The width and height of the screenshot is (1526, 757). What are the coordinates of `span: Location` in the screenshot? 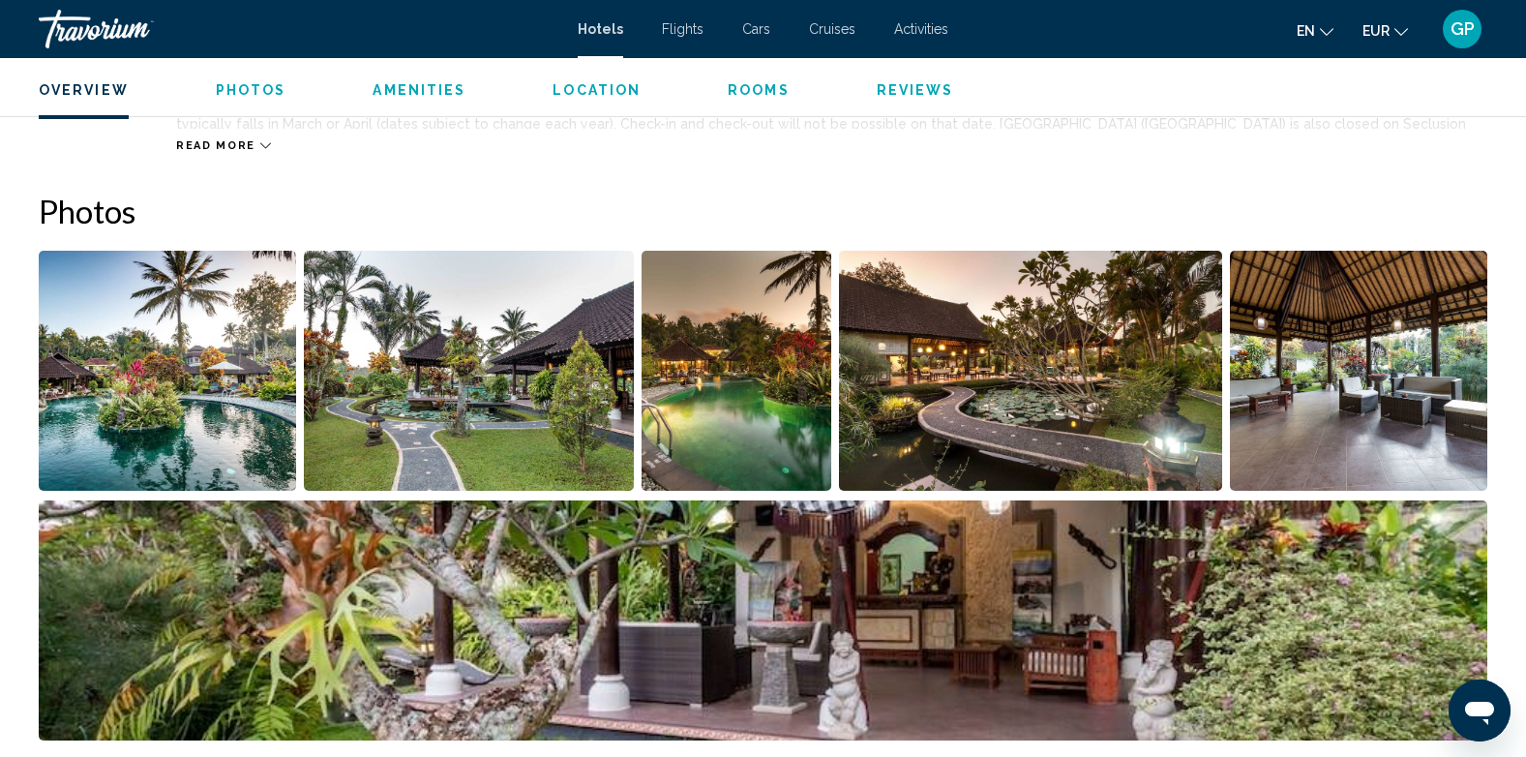 It's located at (596, 90).